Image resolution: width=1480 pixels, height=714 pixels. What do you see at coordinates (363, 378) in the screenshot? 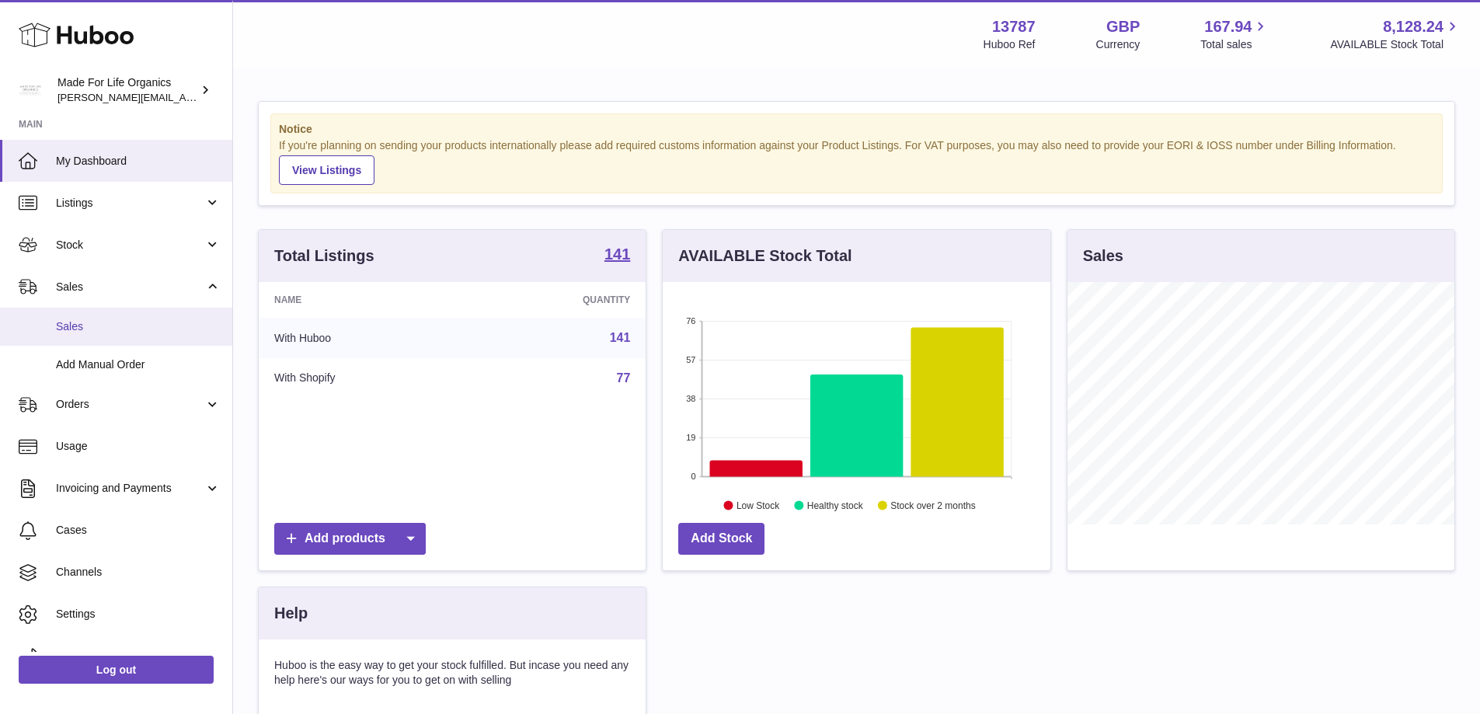
I see `td: With Shopify` at bounding box center [363, 378].